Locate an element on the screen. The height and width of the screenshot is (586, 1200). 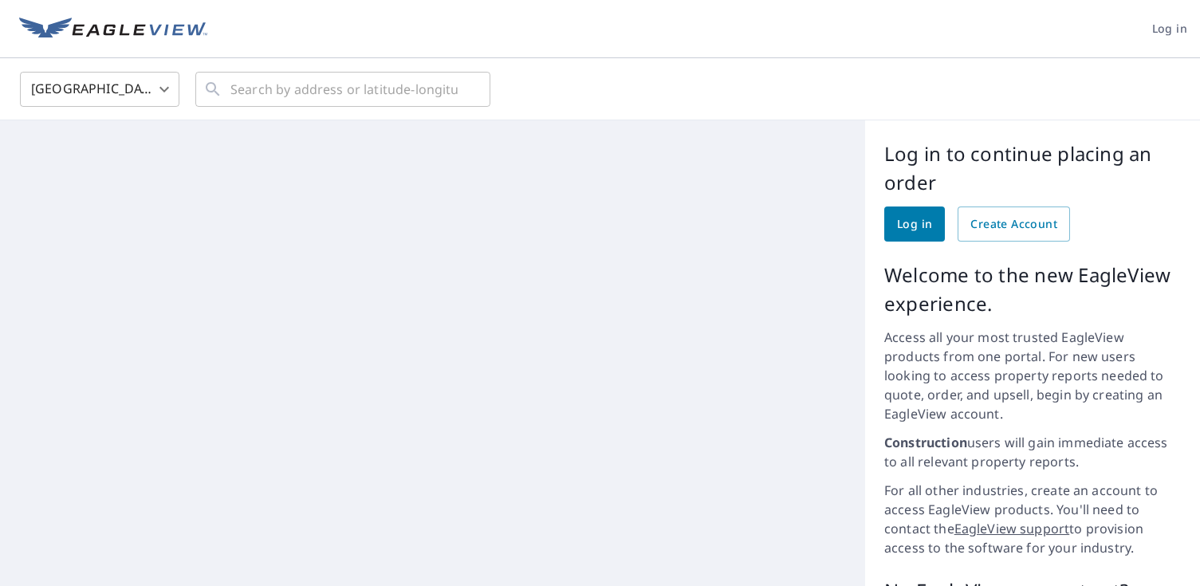
a: Log in is located at coordinates (915, 224).